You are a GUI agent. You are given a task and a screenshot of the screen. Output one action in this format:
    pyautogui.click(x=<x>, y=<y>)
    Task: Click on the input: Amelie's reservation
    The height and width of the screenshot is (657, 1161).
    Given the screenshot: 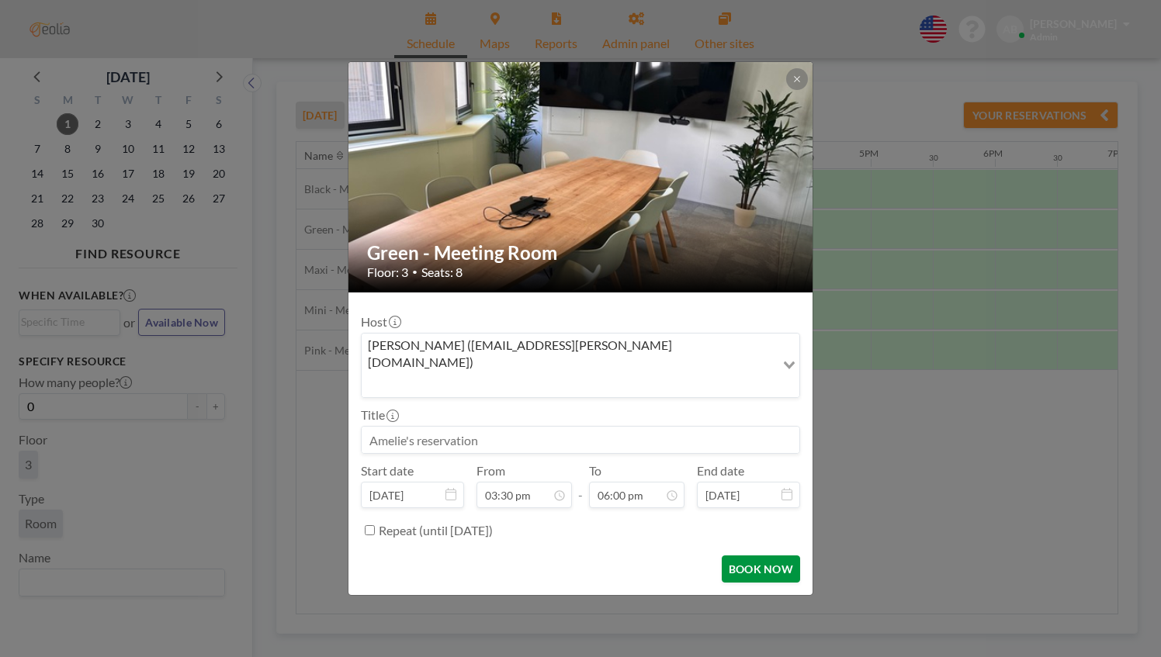 What is the action you would take?
    pyautogui.click(x=580, y=440)
    